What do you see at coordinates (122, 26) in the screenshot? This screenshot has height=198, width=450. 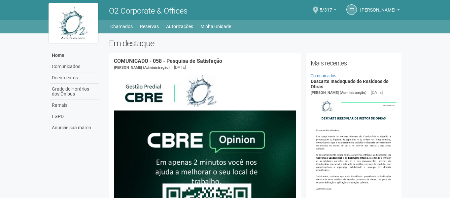 I see `a: Chamados` at bounding box center [122, 26].